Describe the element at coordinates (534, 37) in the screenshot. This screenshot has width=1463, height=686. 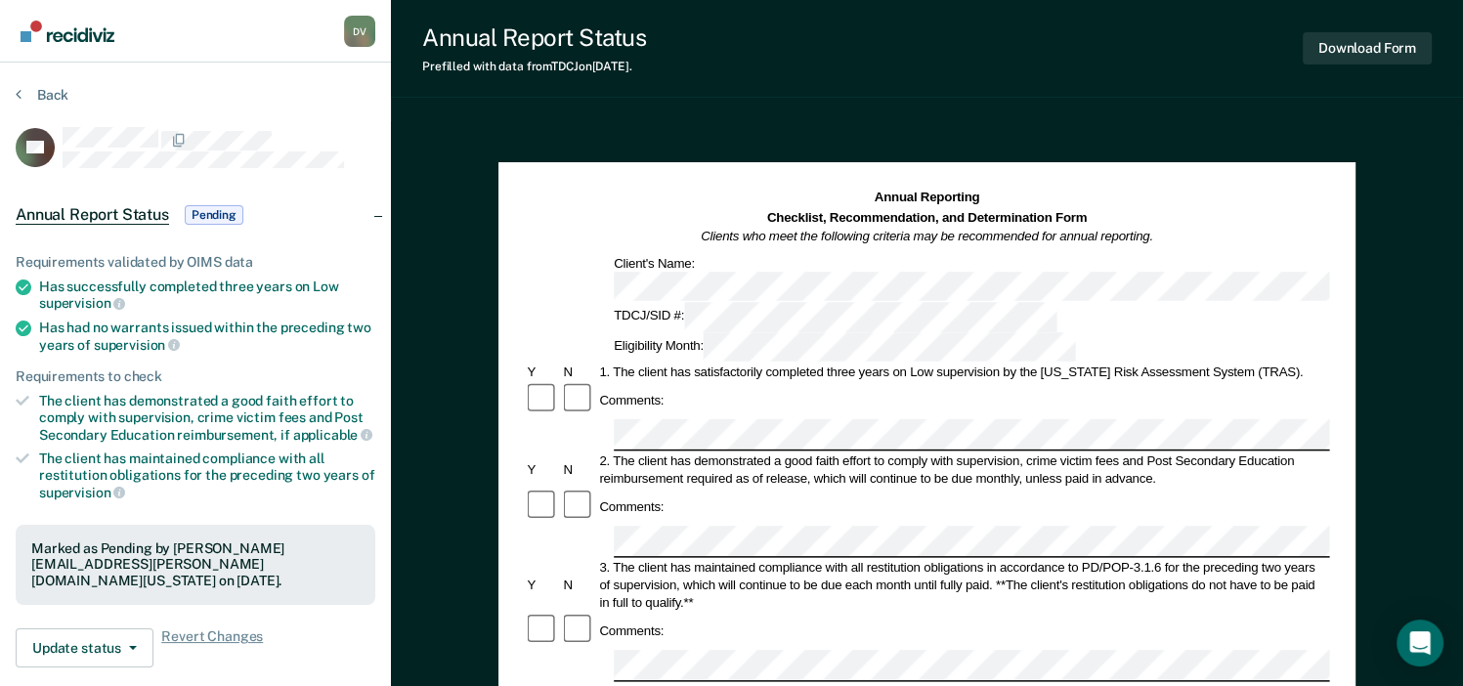
I see `div: Annual Report Status` at that location.